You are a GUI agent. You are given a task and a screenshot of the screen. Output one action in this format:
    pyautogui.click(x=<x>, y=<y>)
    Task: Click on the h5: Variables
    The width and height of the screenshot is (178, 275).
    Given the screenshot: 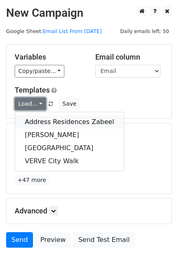 What is the action you would take?
    pyautogui.click(x=49, y=57)
    